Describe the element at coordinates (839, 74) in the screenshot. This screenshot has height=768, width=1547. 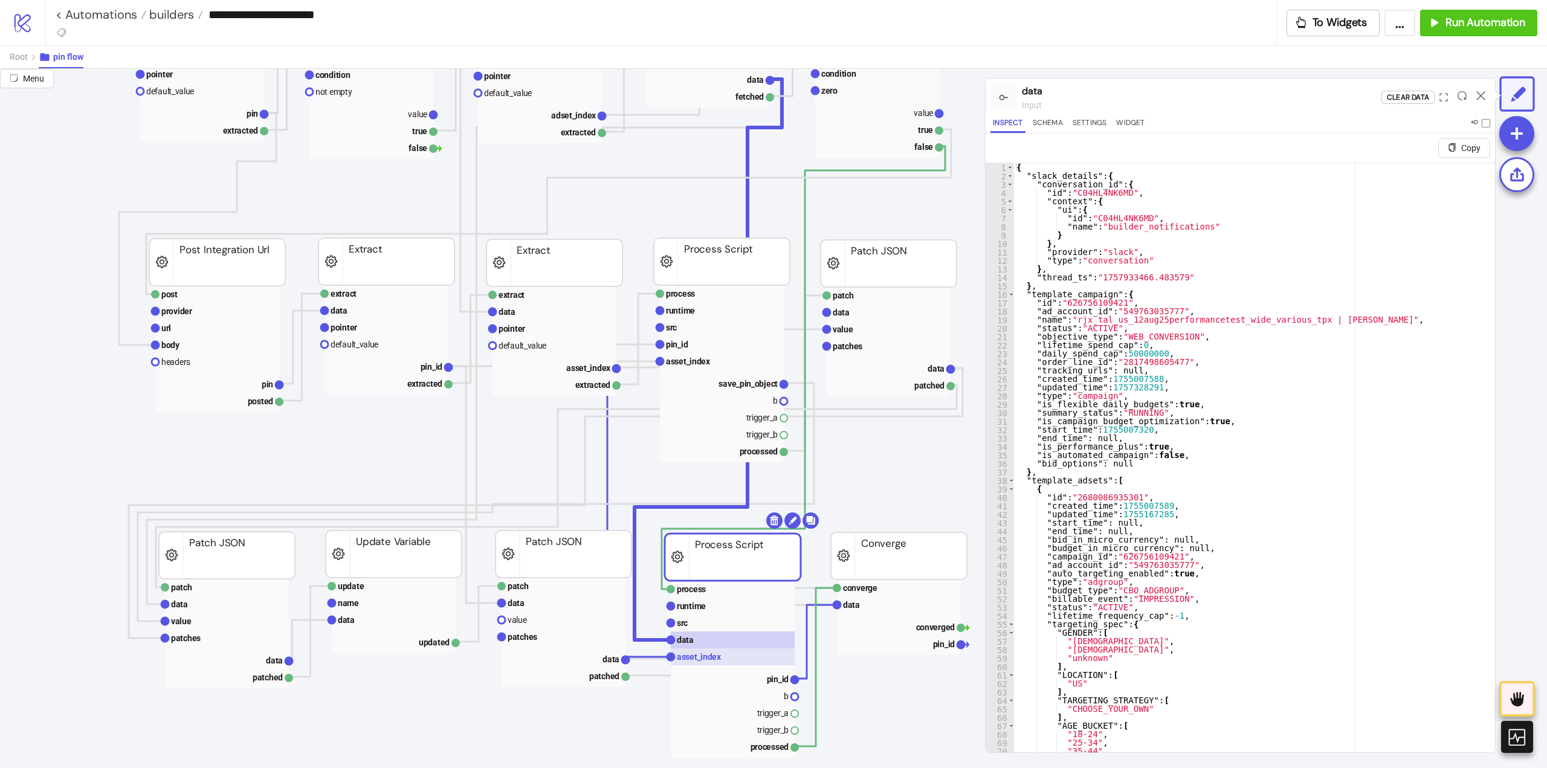
I see `text: condition` at that location.